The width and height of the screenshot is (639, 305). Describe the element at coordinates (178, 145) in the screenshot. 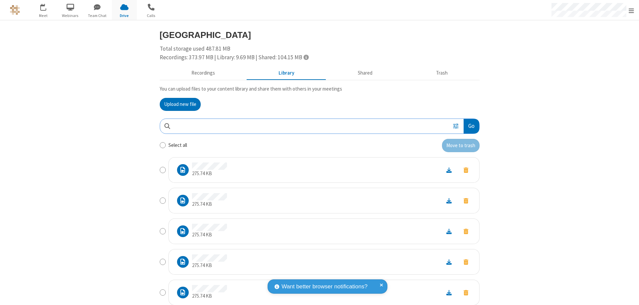

I see `label: Select all` at that location.